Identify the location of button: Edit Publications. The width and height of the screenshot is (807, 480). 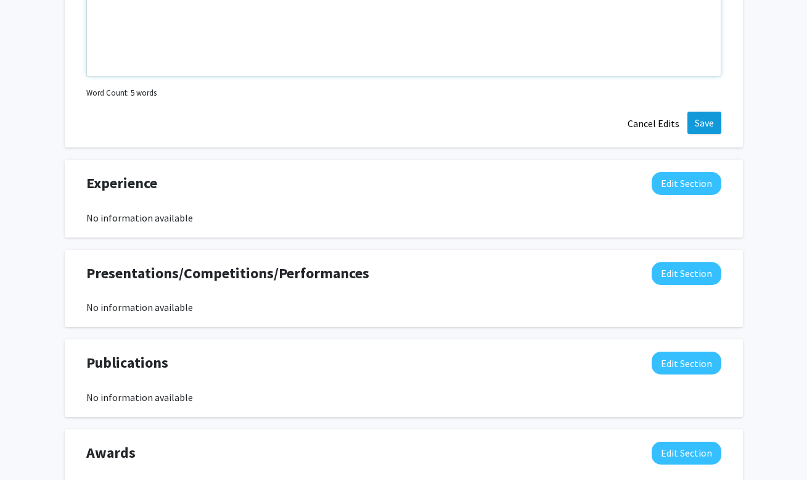
(686, 363).